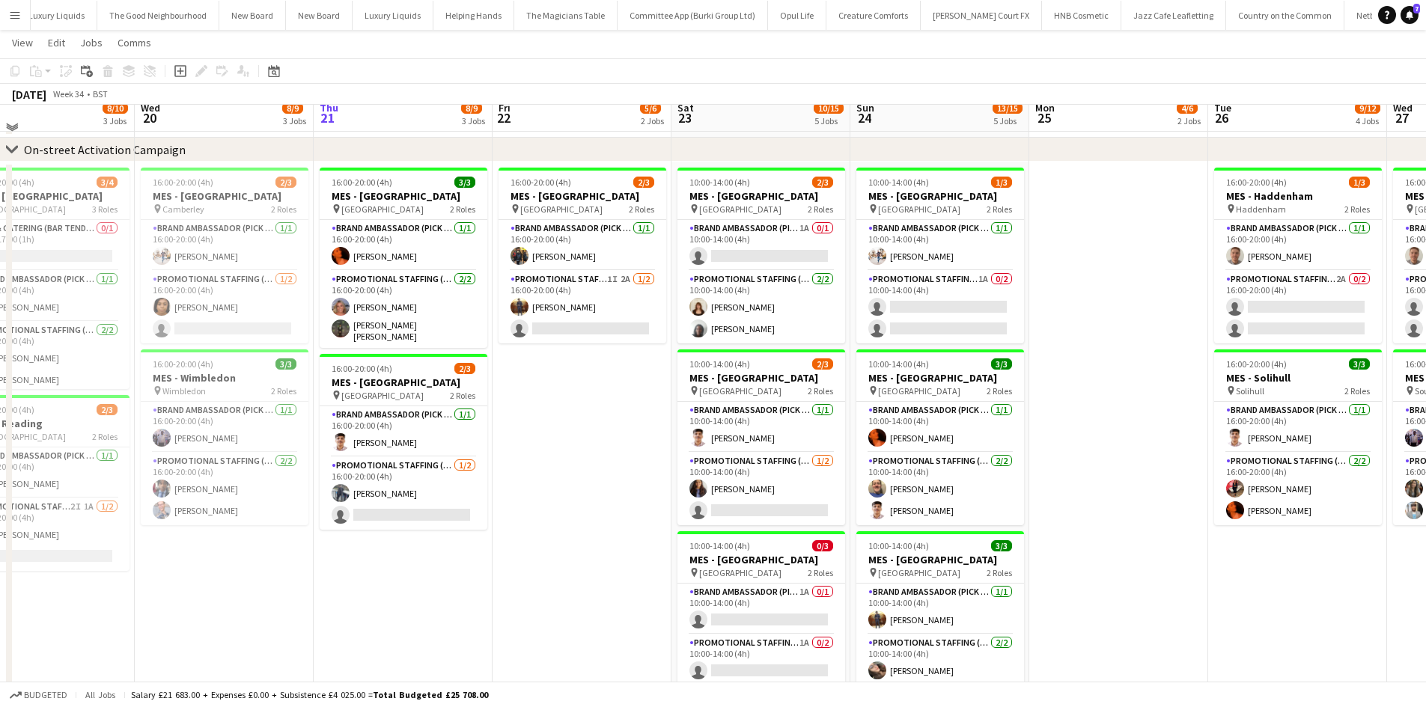  I want to click on a: 7, so click(1410, 15).